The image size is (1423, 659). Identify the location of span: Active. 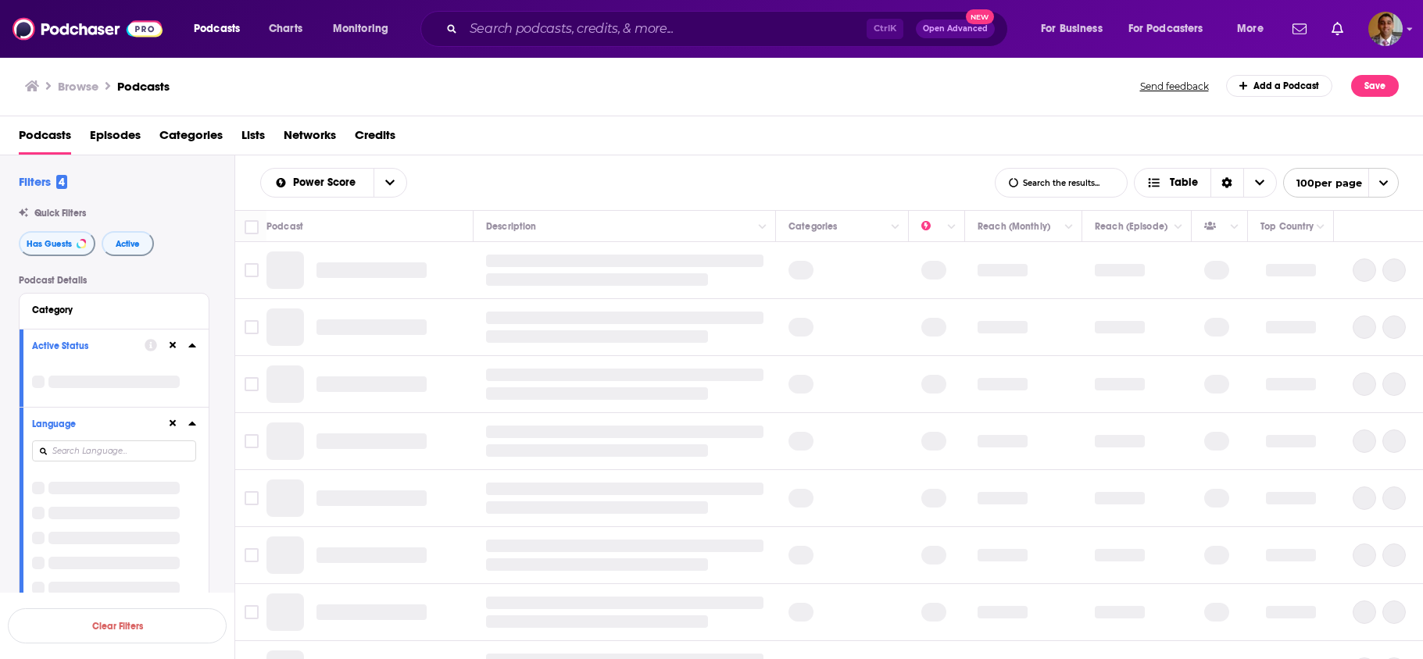
(127, 244).